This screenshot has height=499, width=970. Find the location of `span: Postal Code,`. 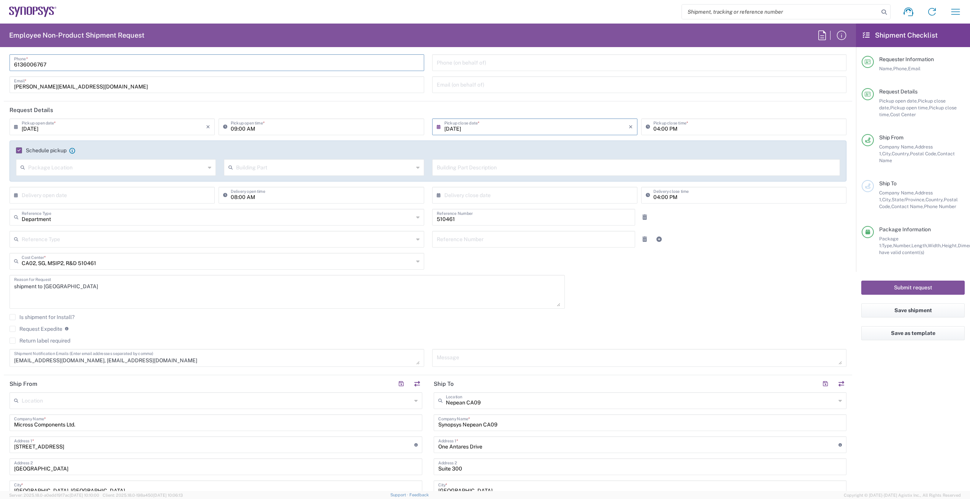

span: Postal Code, is located at coordinates (923, 153).